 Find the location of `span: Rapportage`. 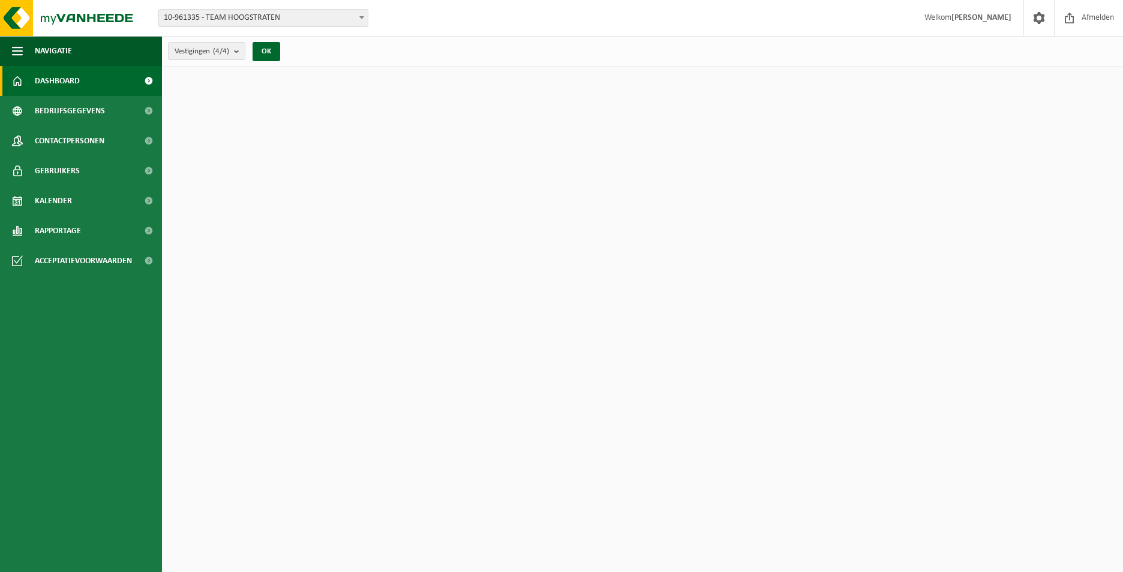

span: Rapportage is located at coordinates (58, 231).